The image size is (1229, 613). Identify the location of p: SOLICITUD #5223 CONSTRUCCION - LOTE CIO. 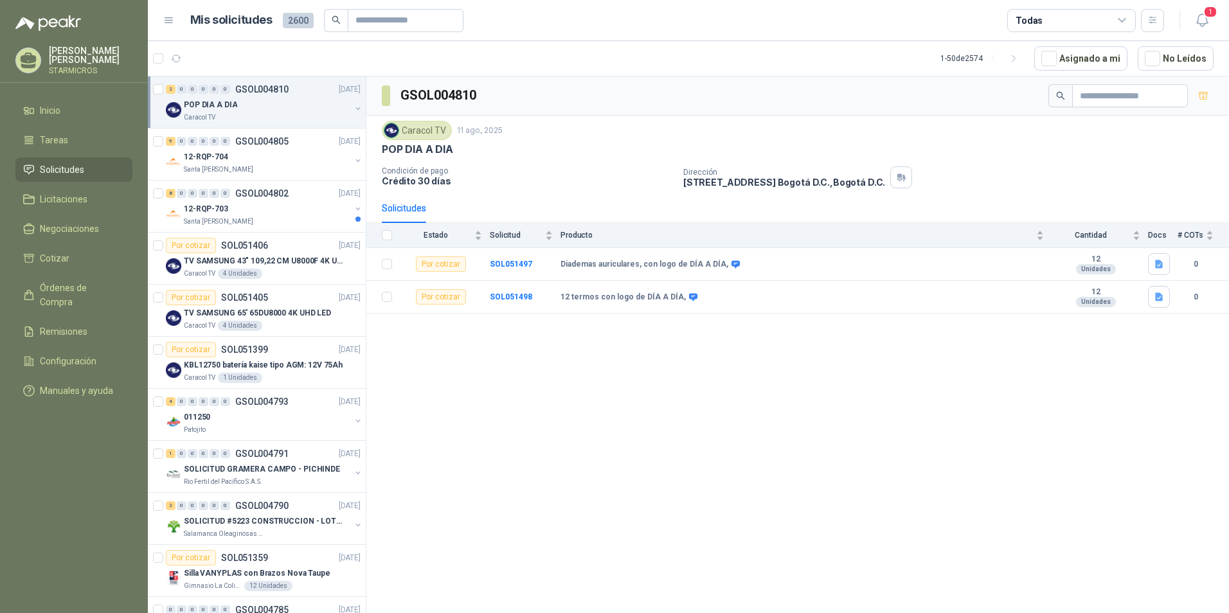
(263, 521).